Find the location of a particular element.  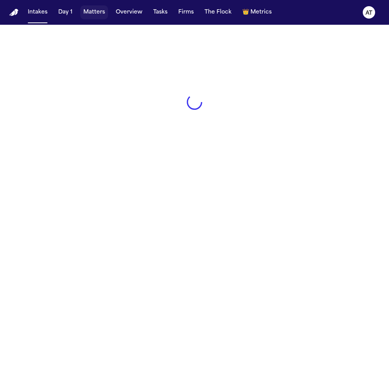

a: crownMetrics is located at coordinates (257, 12).